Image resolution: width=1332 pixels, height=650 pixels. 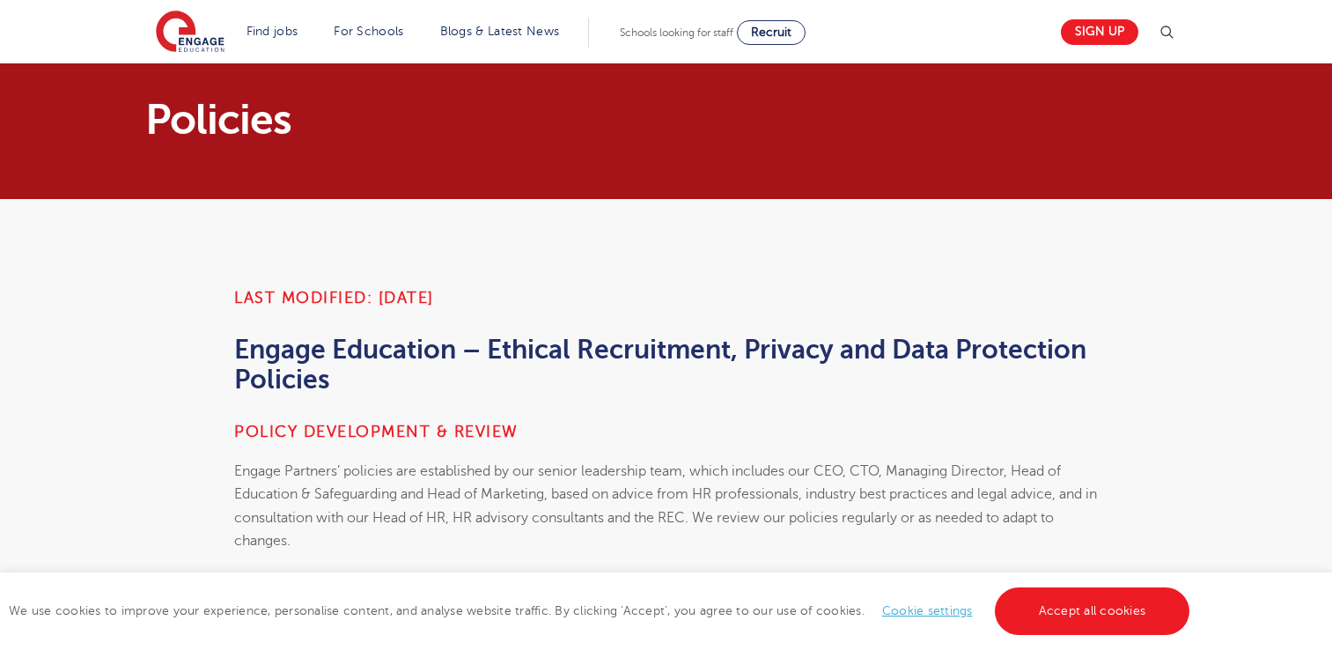 What do you see at coordinates (488, 120) in the screenshot?
I see `h1: Policies` at bounding box center [488, 120].